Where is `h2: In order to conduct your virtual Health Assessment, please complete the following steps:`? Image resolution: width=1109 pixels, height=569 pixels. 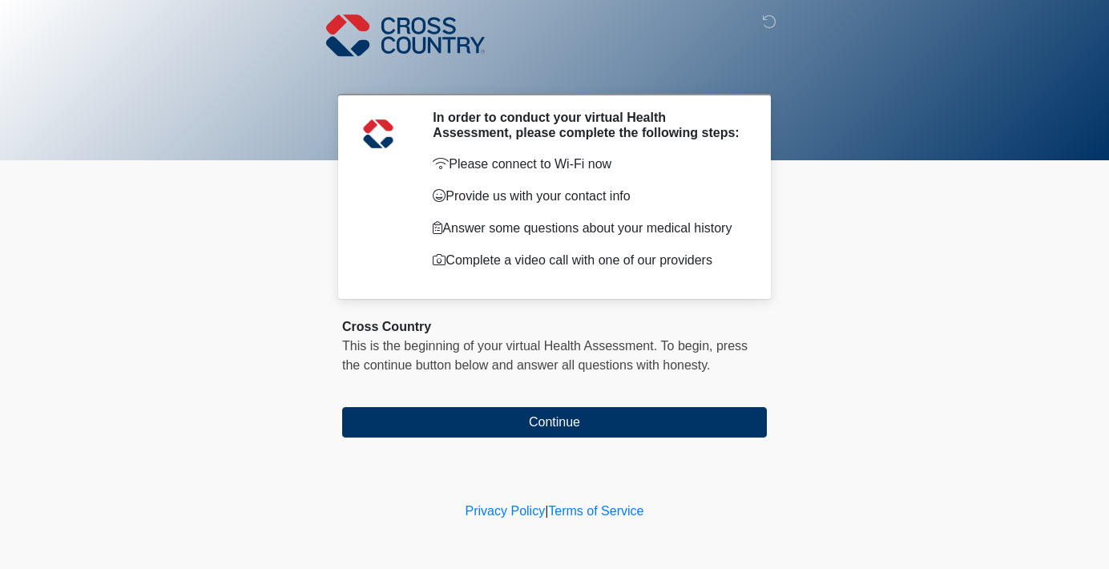 h2: In order to conduct your virtual Health Assessment, please complete the following steps: is located at coordinates (587, 125).